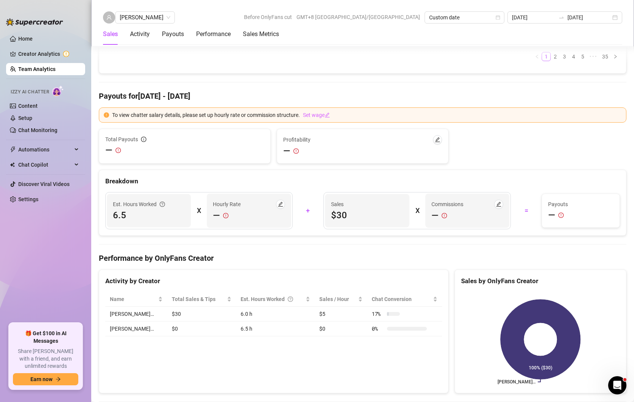  Describe the element at coordinates (615, 57) in the screenshot. I see `span: right` at that location.